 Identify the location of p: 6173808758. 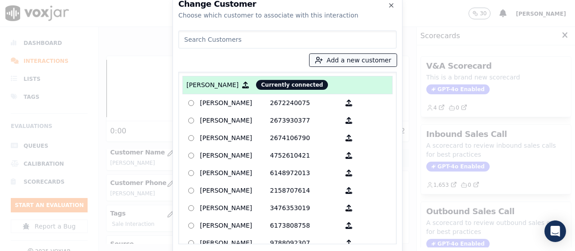
(305, 226).